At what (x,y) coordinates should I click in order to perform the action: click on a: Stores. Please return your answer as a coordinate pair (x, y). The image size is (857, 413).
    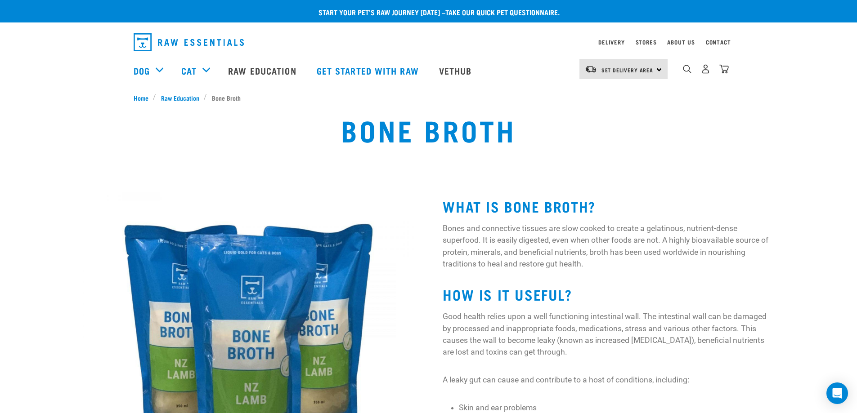
    Looking at the image, I should click on (646, 42).